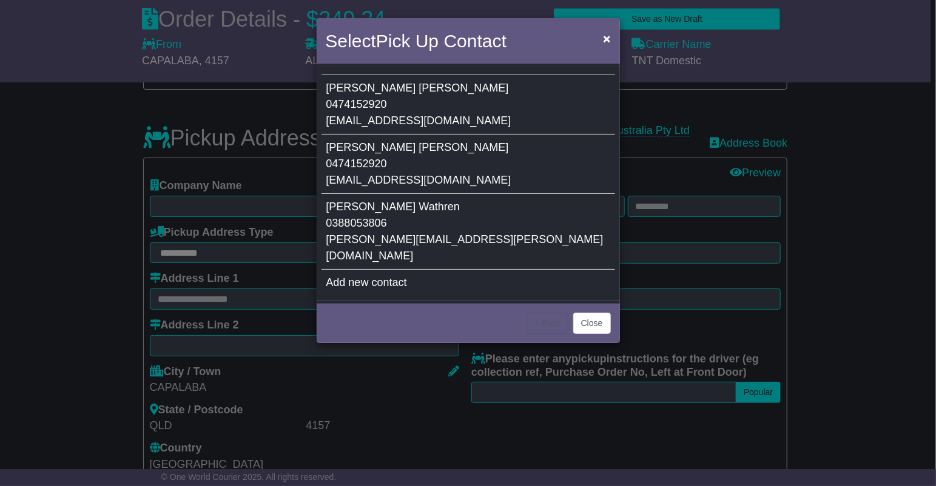  Describe the element at coordinates (357, 223) in the screenshot. I see `span: 0388053806` at that location.